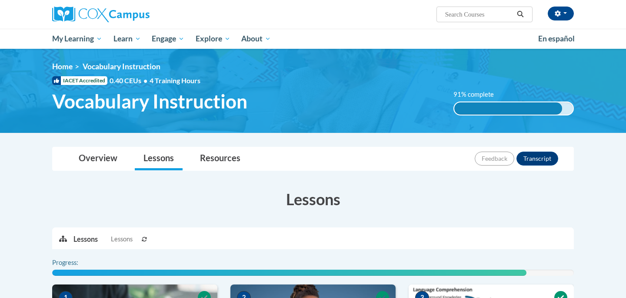  I want to click on label: Progress:, so click(77, 262).